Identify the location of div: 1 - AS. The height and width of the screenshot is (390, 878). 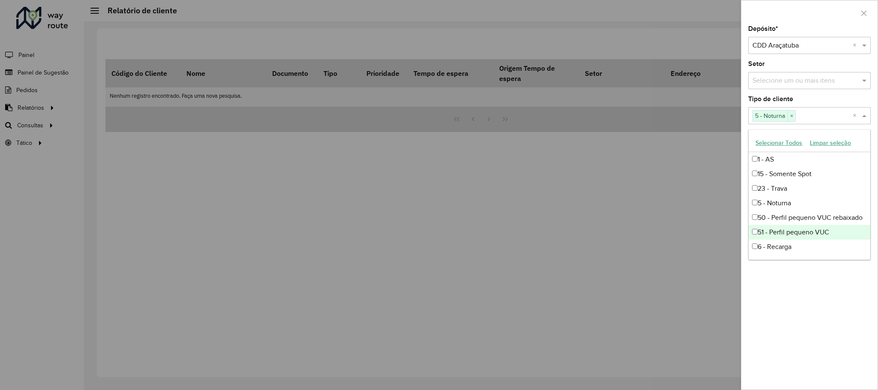
(809, 159).